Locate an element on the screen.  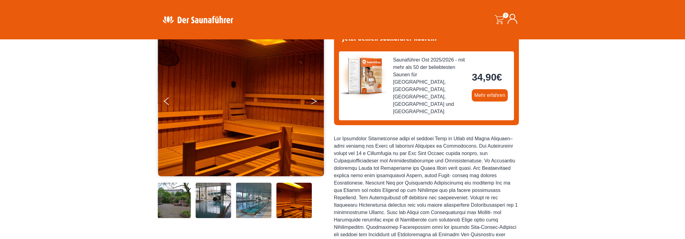
button: Next is located at coordinates (318, 103).